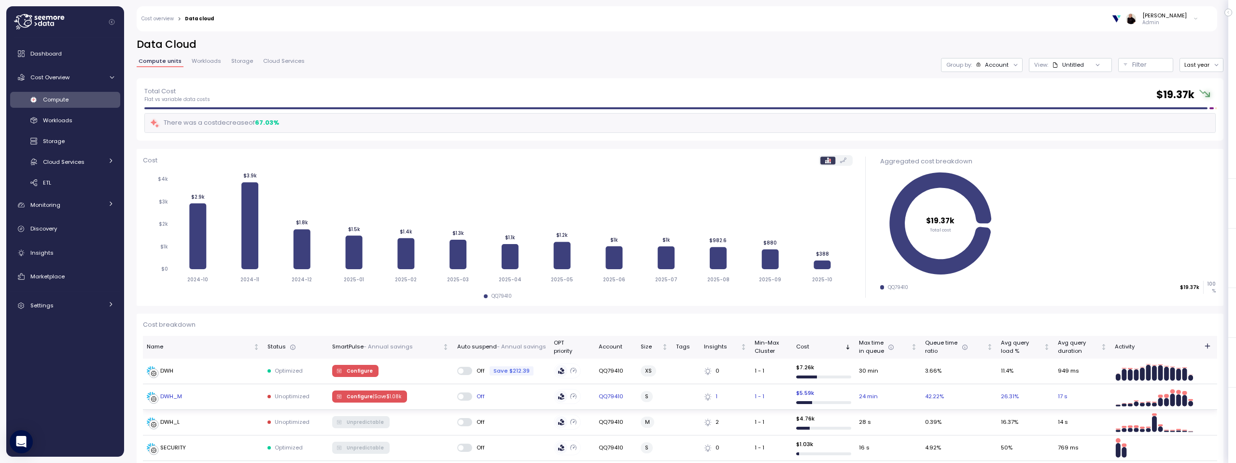  What do you see at coordinates (164, 246) in the screenshot?
I see `tspan: $1k` at bounding box center [164, 246].